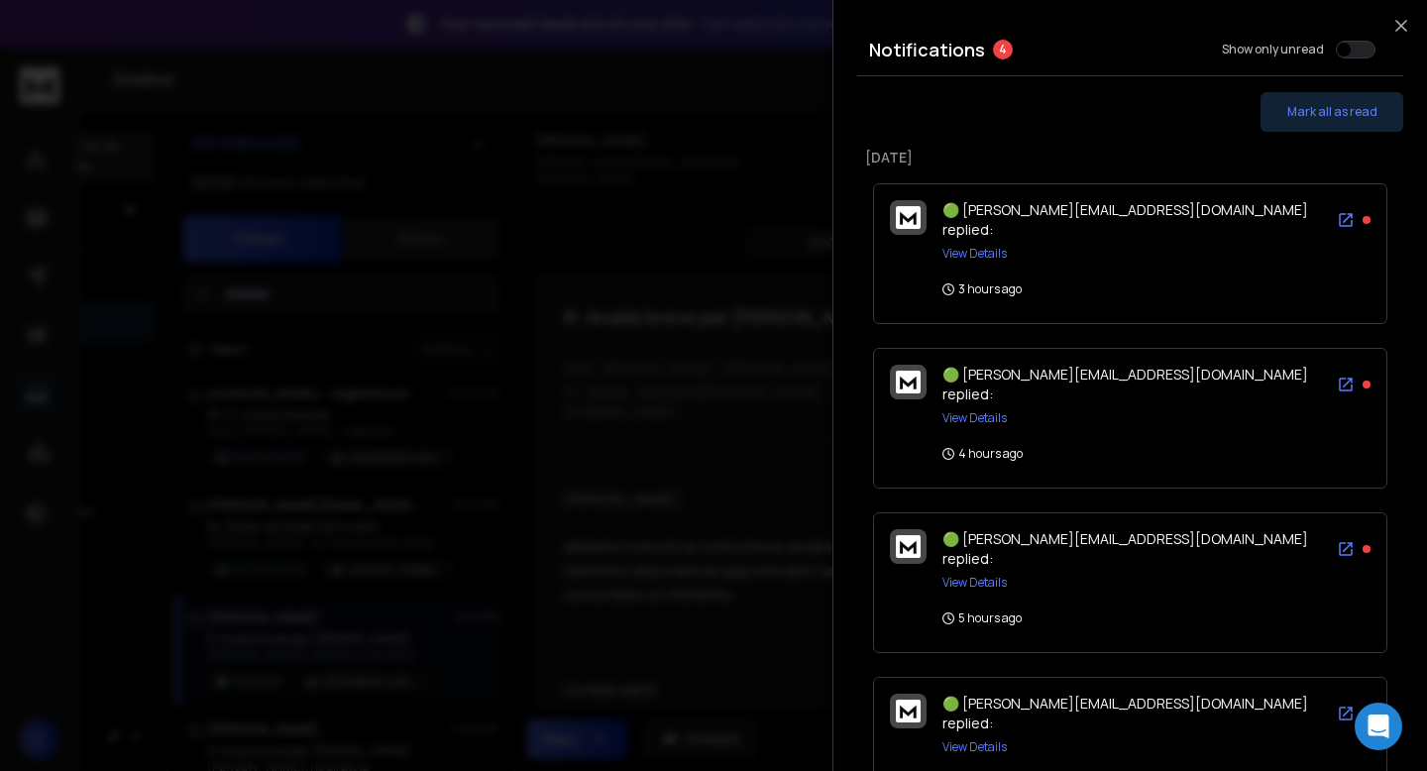 The height and width of the screenshot is (771, 1427). I want to click on span: 4, so click(1003, 50).